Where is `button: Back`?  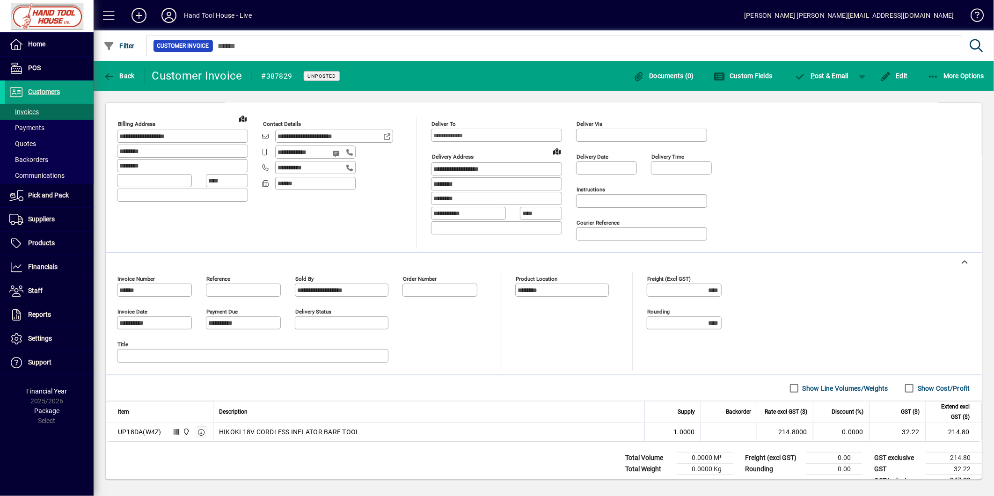 button: Back is located at coordinates (119, 76).